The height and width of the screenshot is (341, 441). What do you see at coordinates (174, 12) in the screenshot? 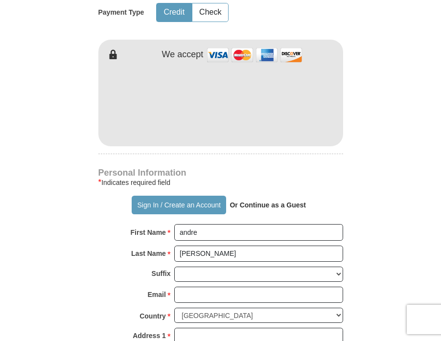
I see `button: Credit` at bounding box center [174, 12].